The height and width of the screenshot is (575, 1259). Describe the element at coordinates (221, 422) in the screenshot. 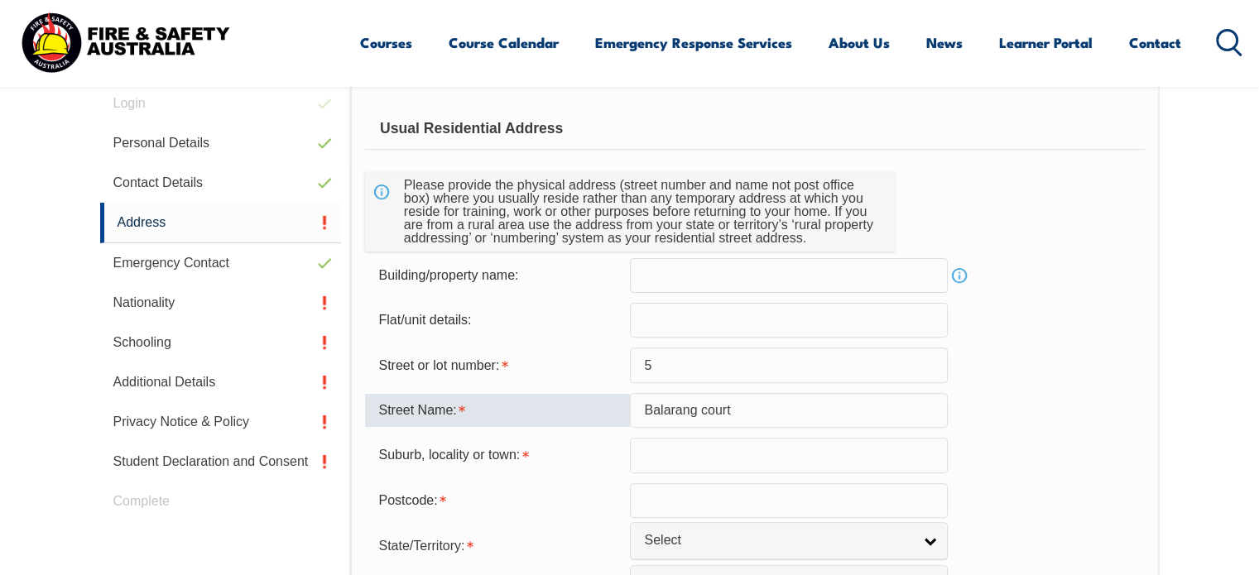

I see `a: Privacy Notice & Policy` at that location.